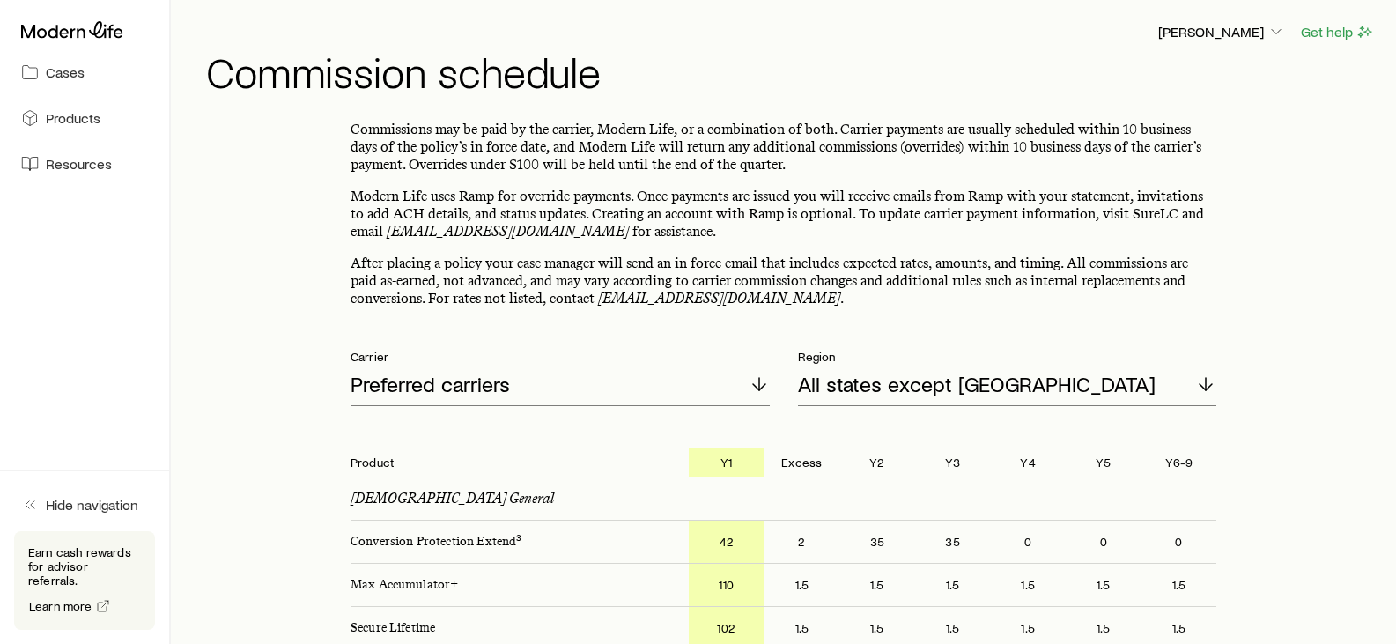 The image size is (1396, 644). Describe the element at coordinates (783, 281) in the screenshot. I see `p: After placing a policy your case manager will send an in force email that includes expected rates...` at that location.